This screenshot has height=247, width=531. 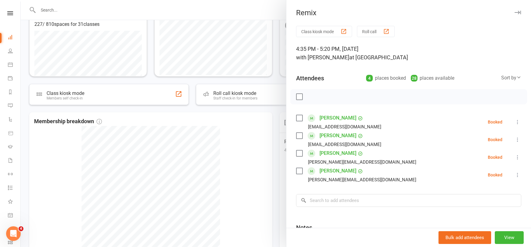 What do you see at coordinates (509, 238) in the screenshot?
I see `button: View` at bounding box center [509, 238].